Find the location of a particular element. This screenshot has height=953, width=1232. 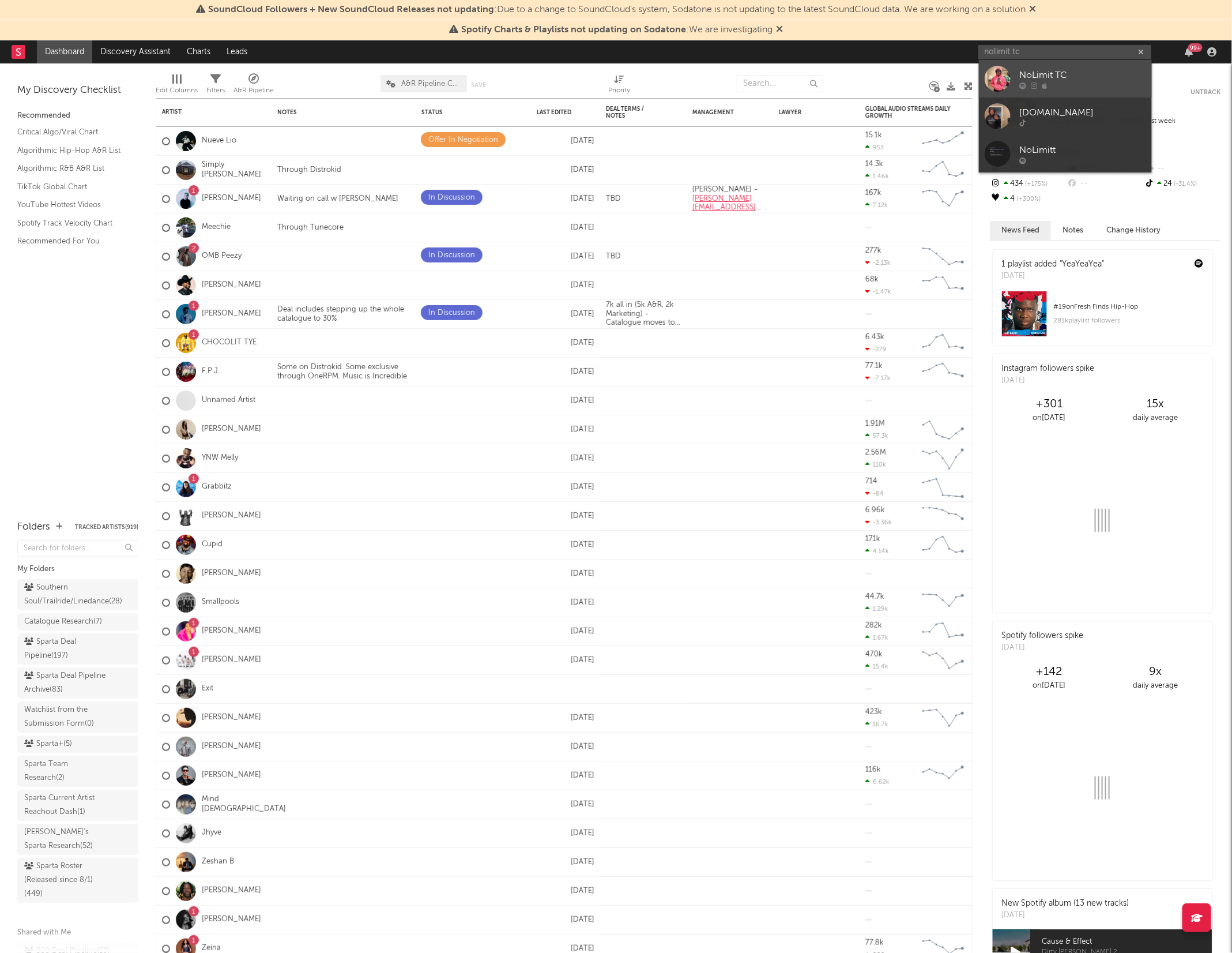

div: TBD is located at coordinates (614, 257).